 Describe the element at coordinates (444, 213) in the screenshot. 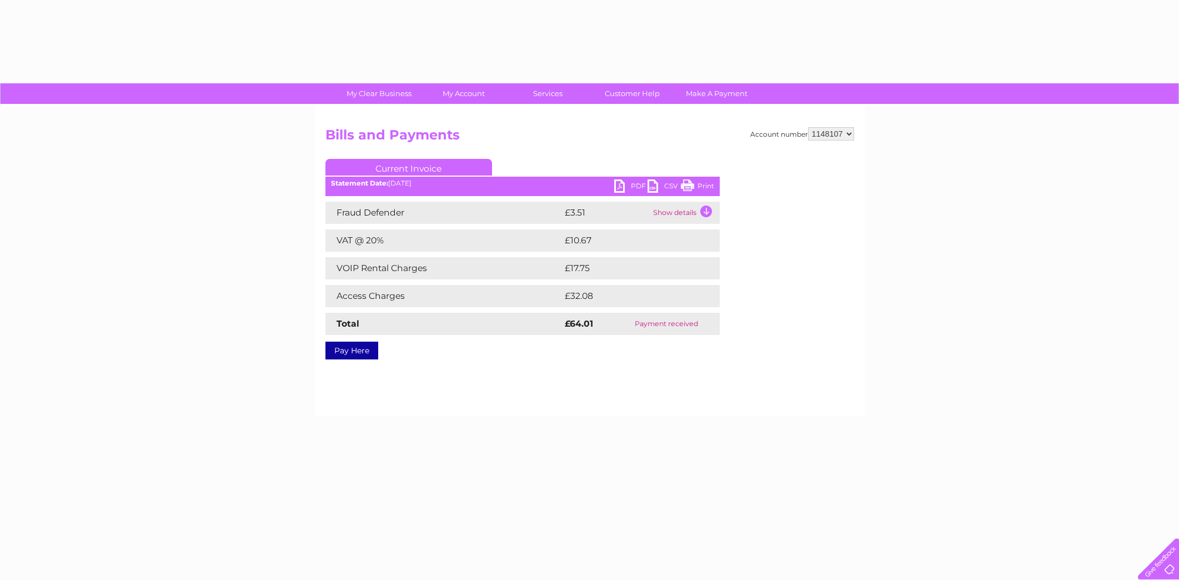

I see `td: Fraud Defender` at that location.